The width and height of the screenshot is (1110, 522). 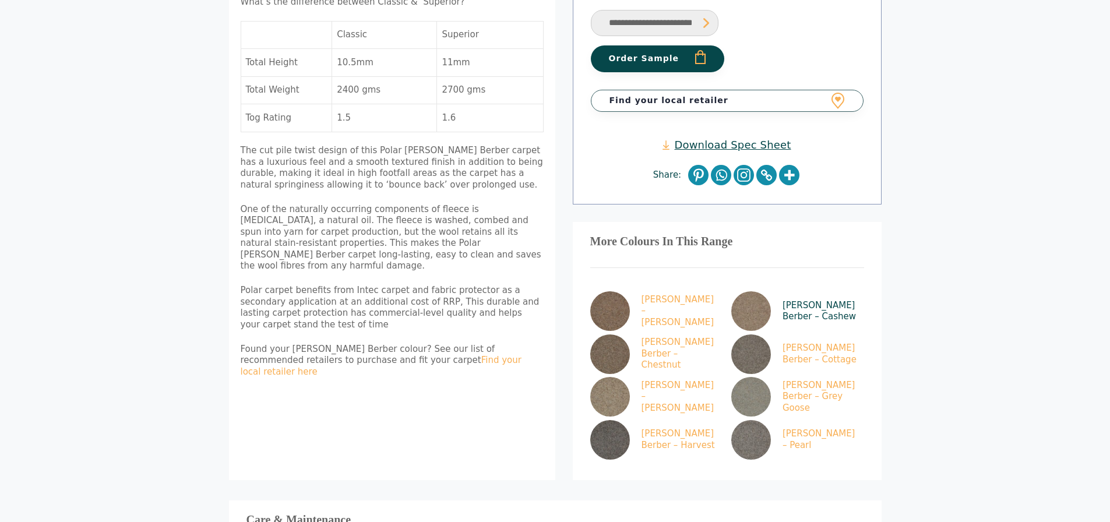 What do you see at coordinates (610, 311) in the screenshot?
I see `img: Tomkinson Berber -Birch` at bounding box center [610, 311].